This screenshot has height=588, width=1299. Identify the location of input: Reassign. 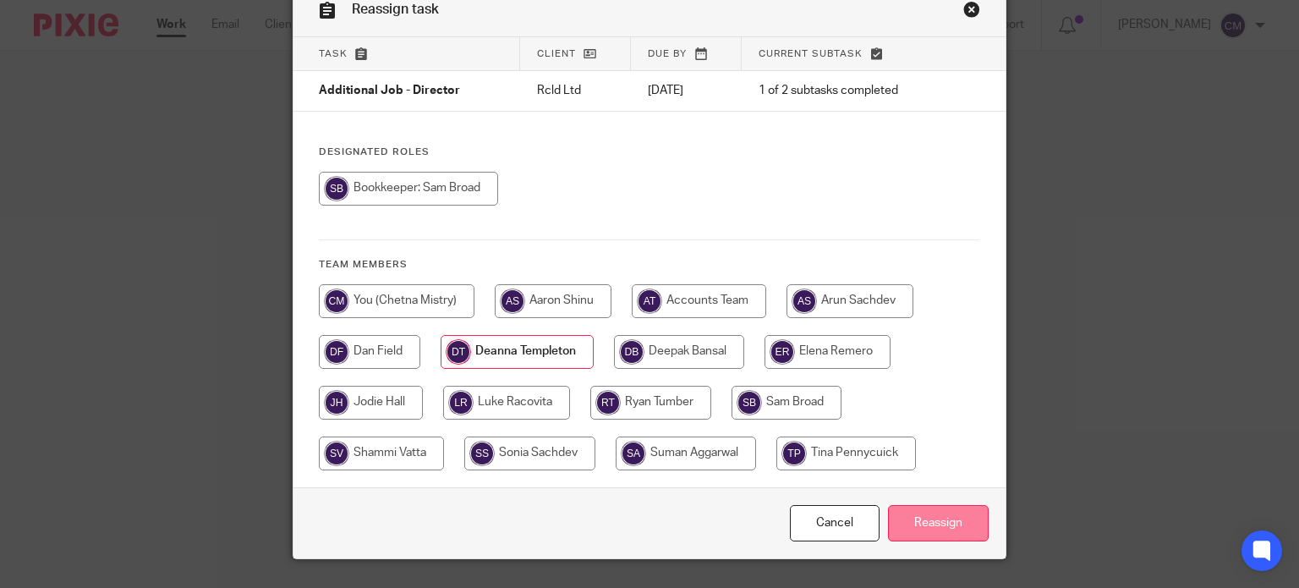
(938, 522).